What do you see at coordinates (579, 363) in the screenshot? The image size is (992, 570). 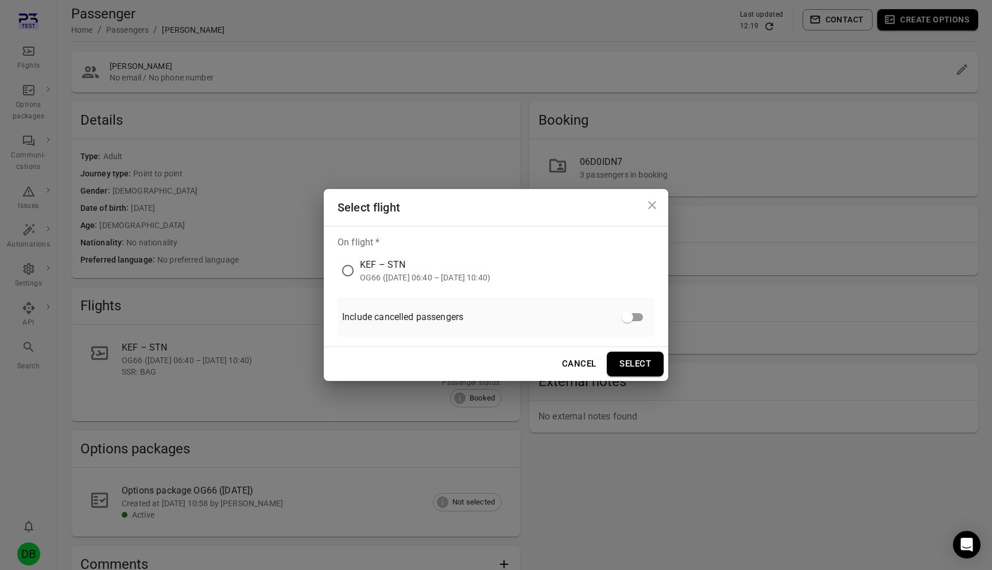 I see `button: Cancel` at bounding box center [579, 363].